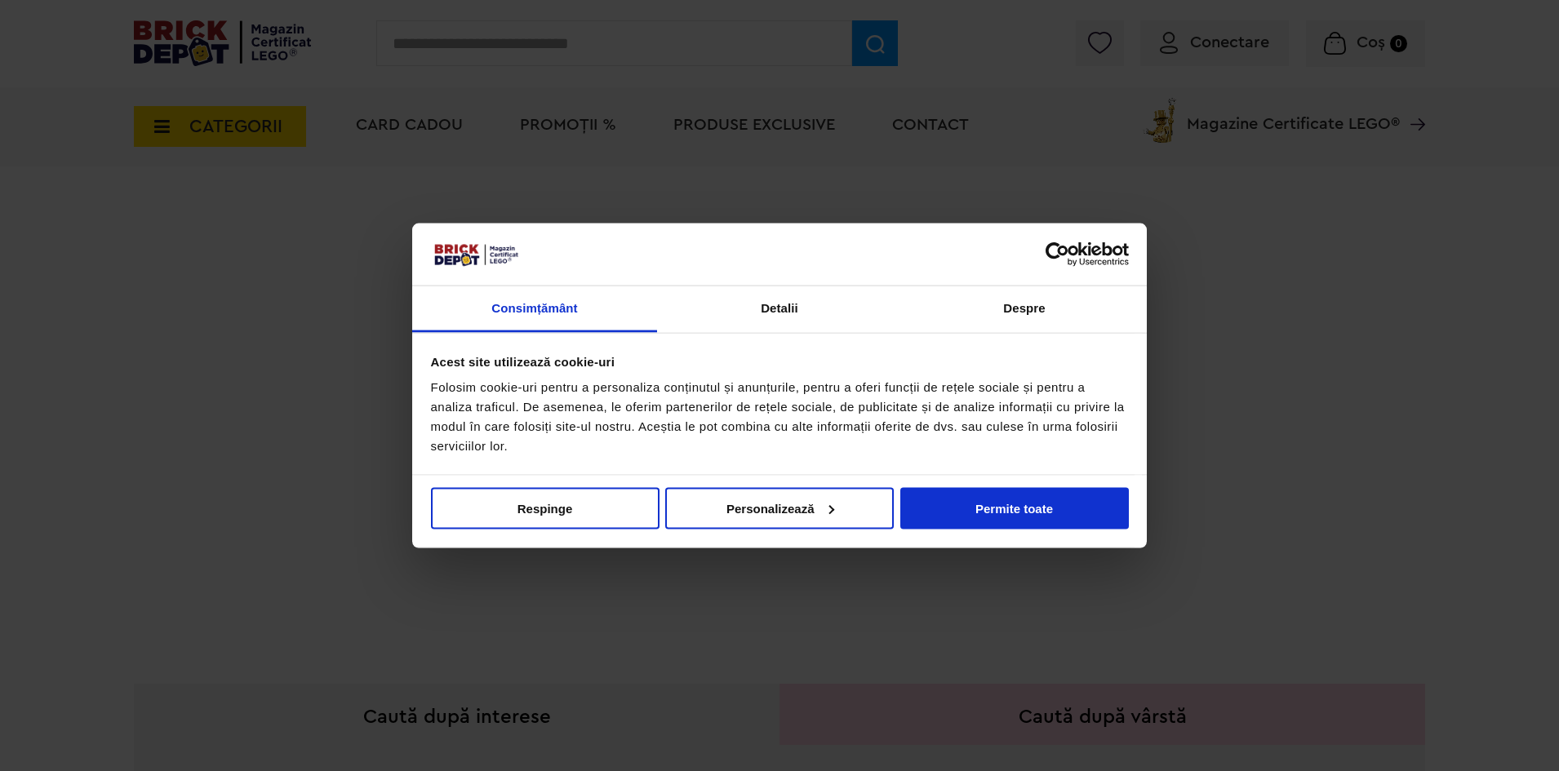  I want to click on a: Detalii, so click(779, 309).